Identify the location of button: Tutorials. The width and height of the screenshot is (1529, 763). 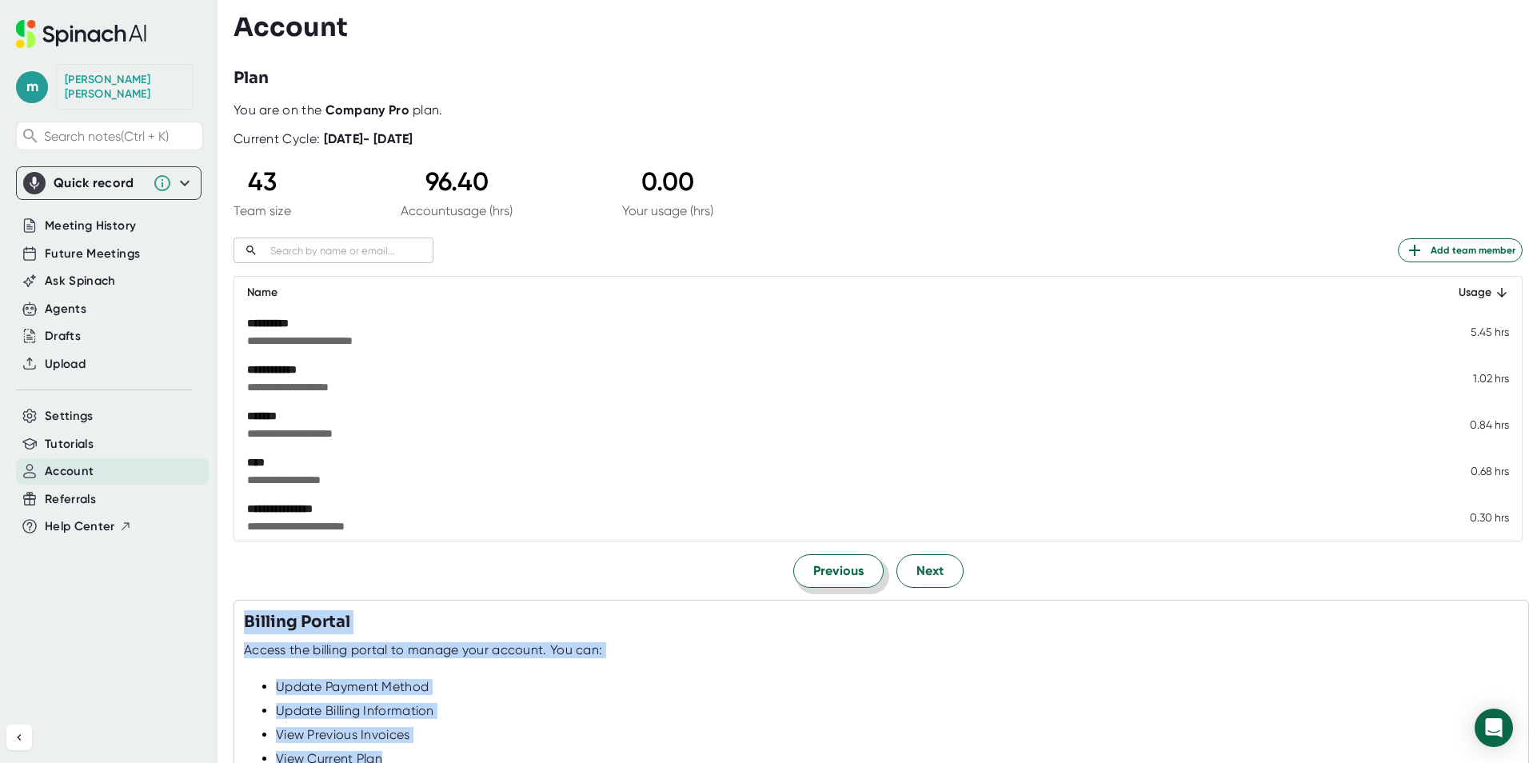
(69, 444).